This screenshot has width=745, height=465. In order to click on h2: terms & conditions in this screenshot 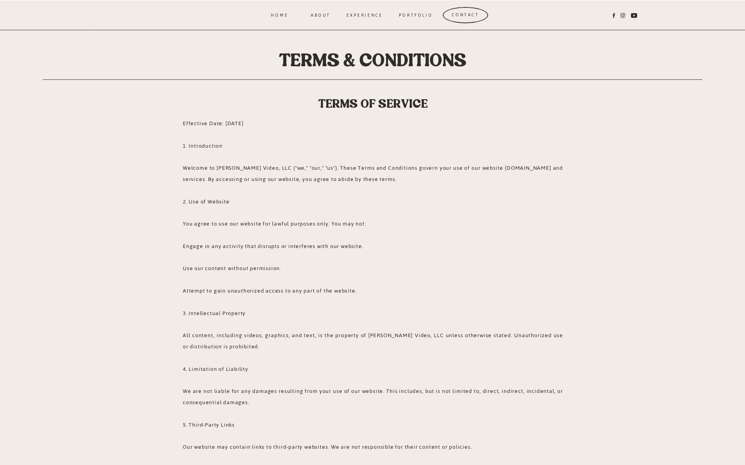, I will do `click(372, 62)`.